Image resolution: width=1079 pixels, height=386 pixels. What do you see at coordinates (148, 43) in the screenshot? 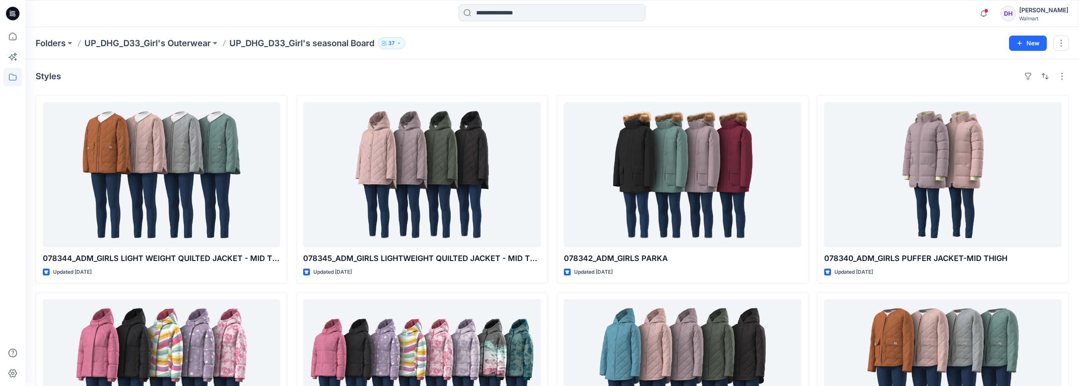
I see `p: UP_DHG_D33_Girl's Outerwear` at bounding box center [148, 43].